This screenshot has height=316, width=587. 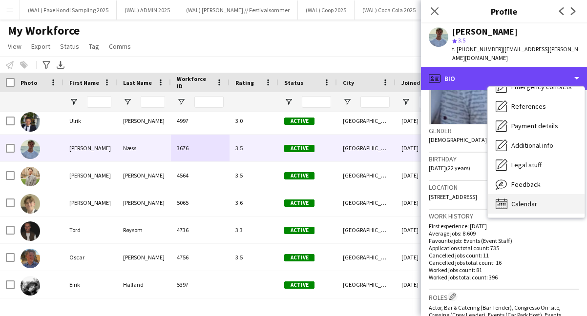 I want to click on span: Status, so click(x=294, y=83).